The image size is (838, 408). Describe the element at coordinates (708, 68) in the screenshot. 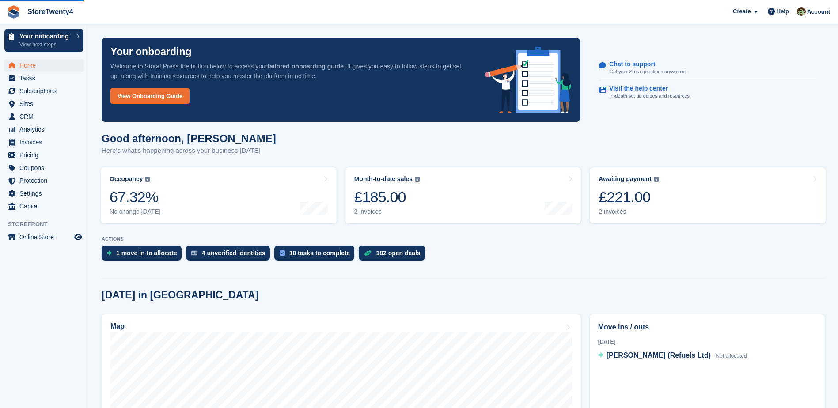

I see `a: Chat to support Get your Stora questions answered.` at that location.